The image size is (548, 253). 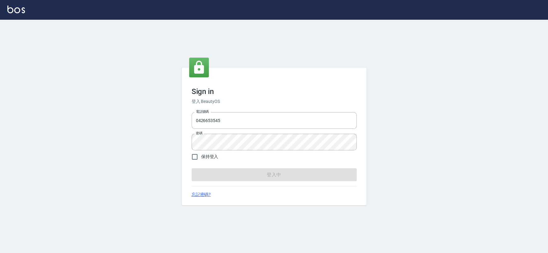 I want to click on span: 保持登入, so click(x=210, y=156).